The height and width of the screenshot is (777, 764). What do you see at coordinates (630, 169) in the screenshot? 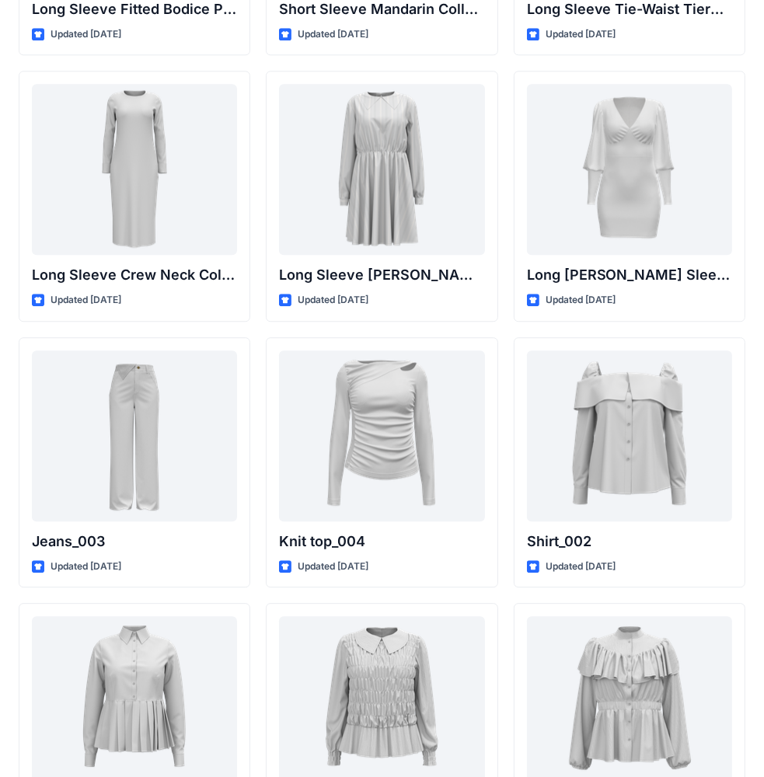
I see `a: Long Bishop Sleeve Ruched Mini Dress` at bounding box center [630, 169].